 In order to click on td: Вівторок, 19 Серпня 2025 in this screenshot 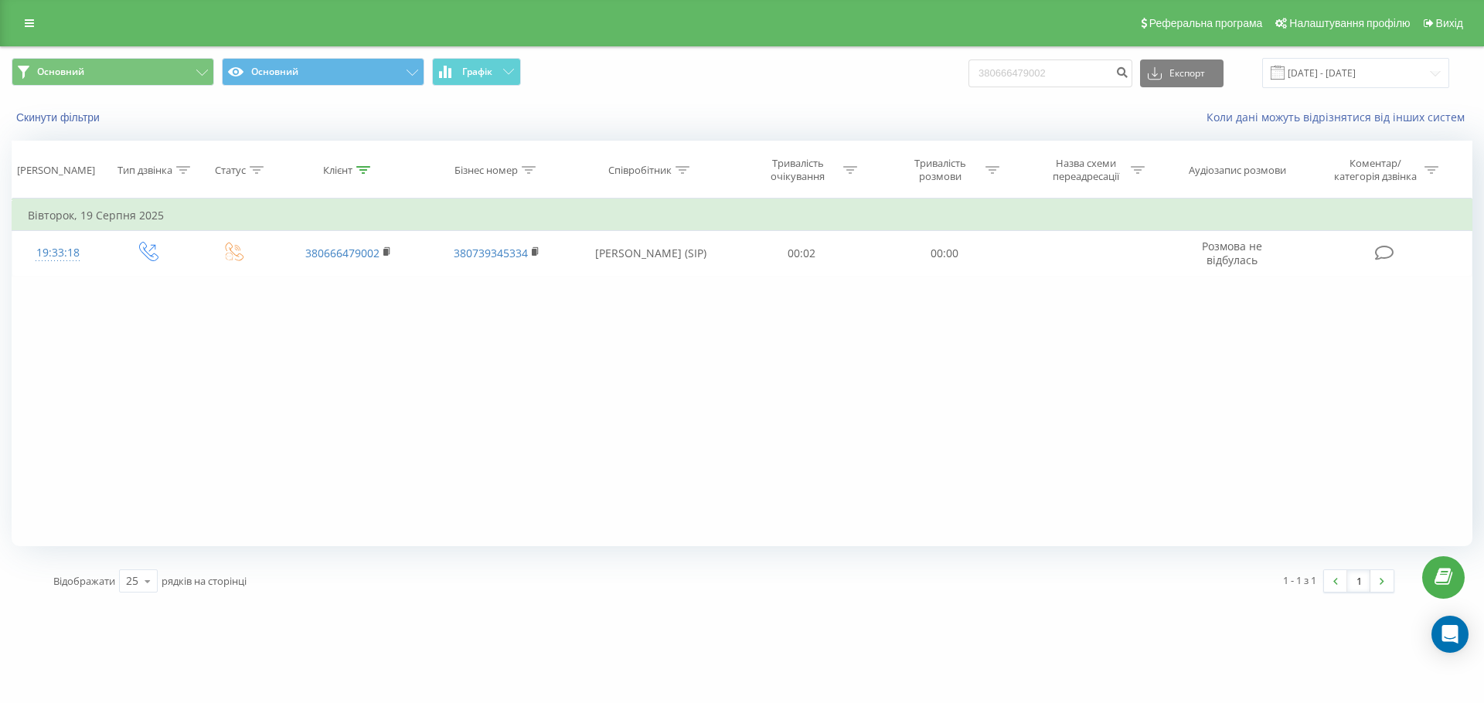, I will do `click(742, 216)`.